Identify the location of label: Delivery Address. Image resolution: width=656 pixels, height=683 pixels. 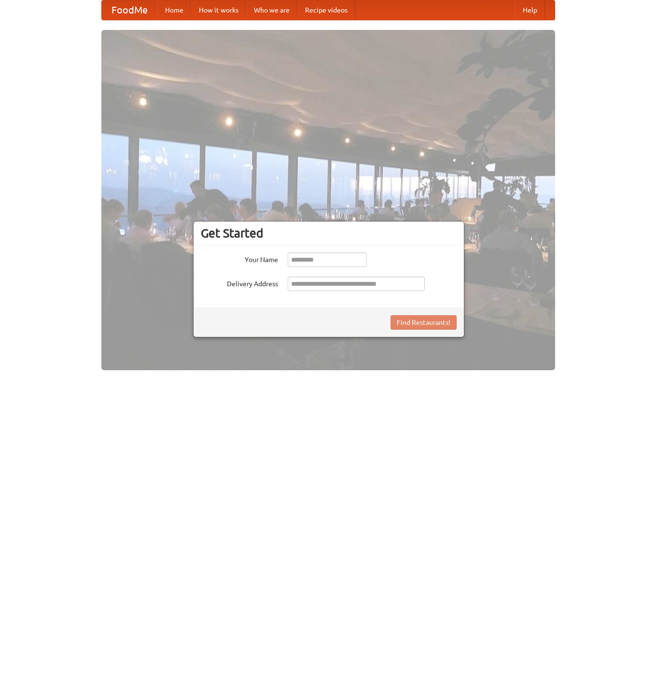
(239, 282).